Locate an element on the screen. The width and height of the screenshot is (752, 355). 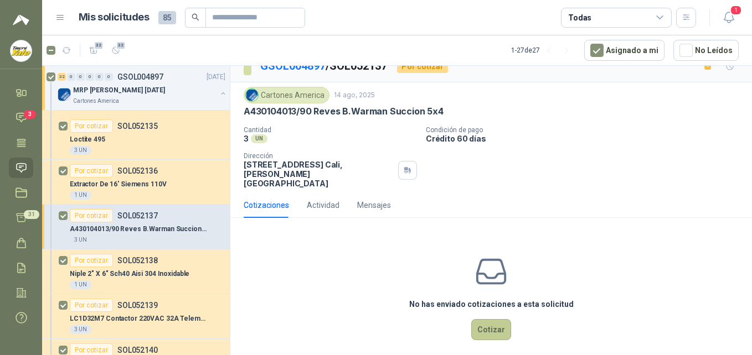
span: search is located at coordinates (195, 17).